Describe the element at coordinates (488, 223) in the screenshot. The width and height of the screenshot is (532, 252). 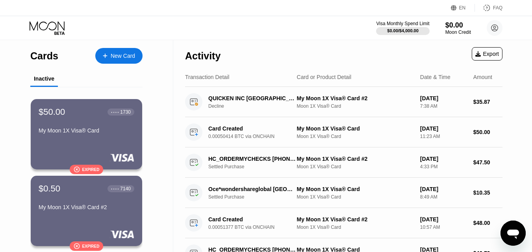
I see `div: $48.00` at that location.